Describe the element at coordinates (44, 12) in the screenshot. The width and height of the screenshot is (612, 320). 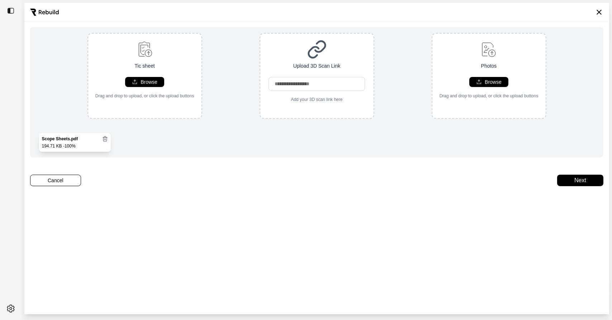
I see `img: Rebuild` at that location.